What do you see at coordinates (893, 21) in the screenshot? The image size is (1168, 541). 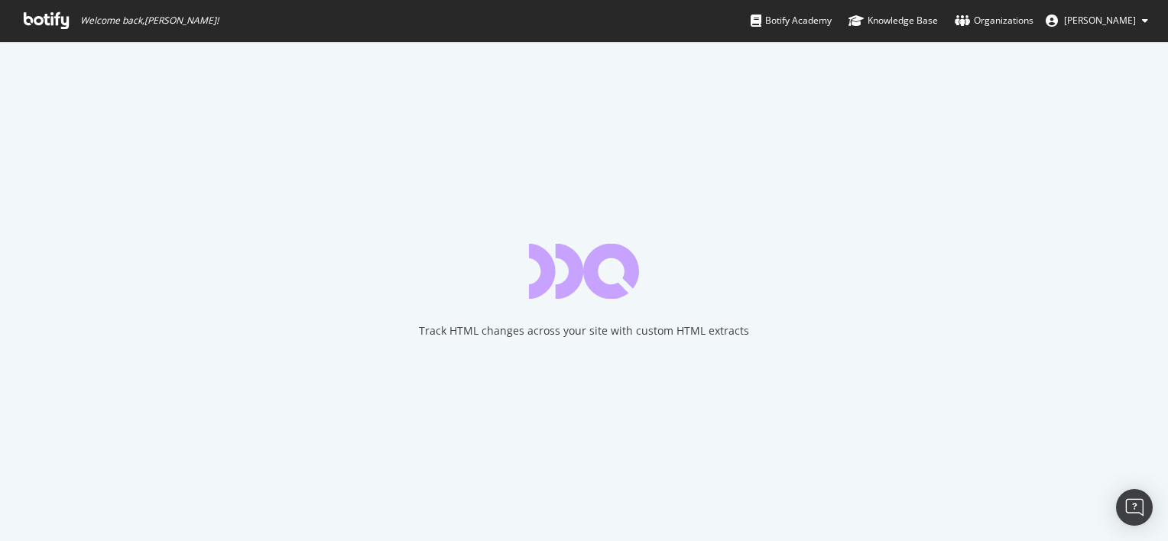 I see `div: Knowledge Base` at bounding box center [893, 21].